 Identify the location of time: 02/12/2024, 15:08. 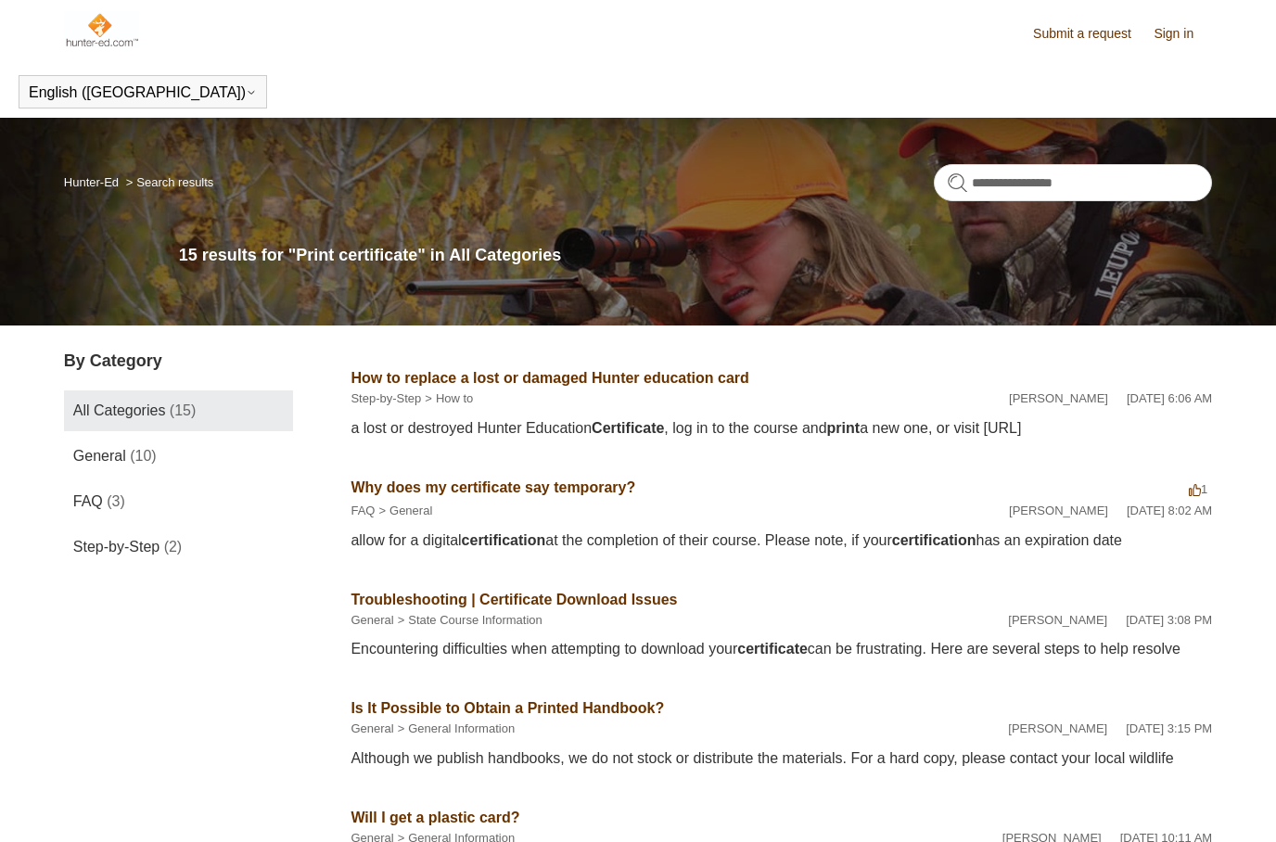
(1168, 619).